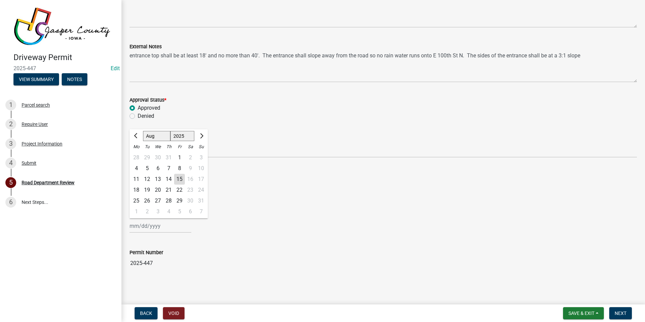 Image resolution: width=645 pixels, height=322 pixels. Describe the element at coordinates (158, 190) in the screenshot. I see `div: Wednesday, August 20, 2025` at that location.